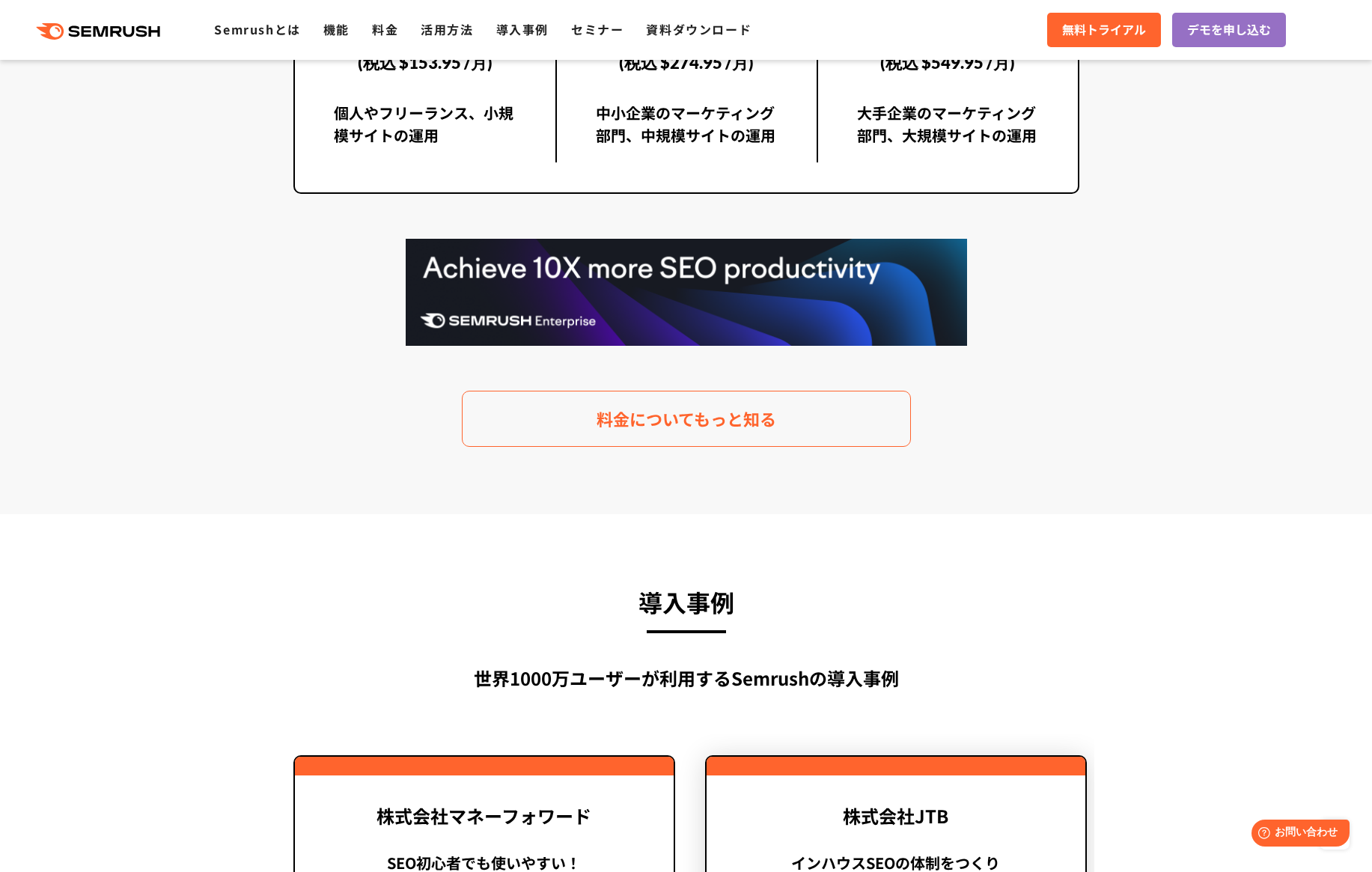 Image resolution: width=1372 pixels, height=872 pixels. Describe the element at coordinates (686, 602) in the screenshot. I see `h3: 導入事例` at that location.